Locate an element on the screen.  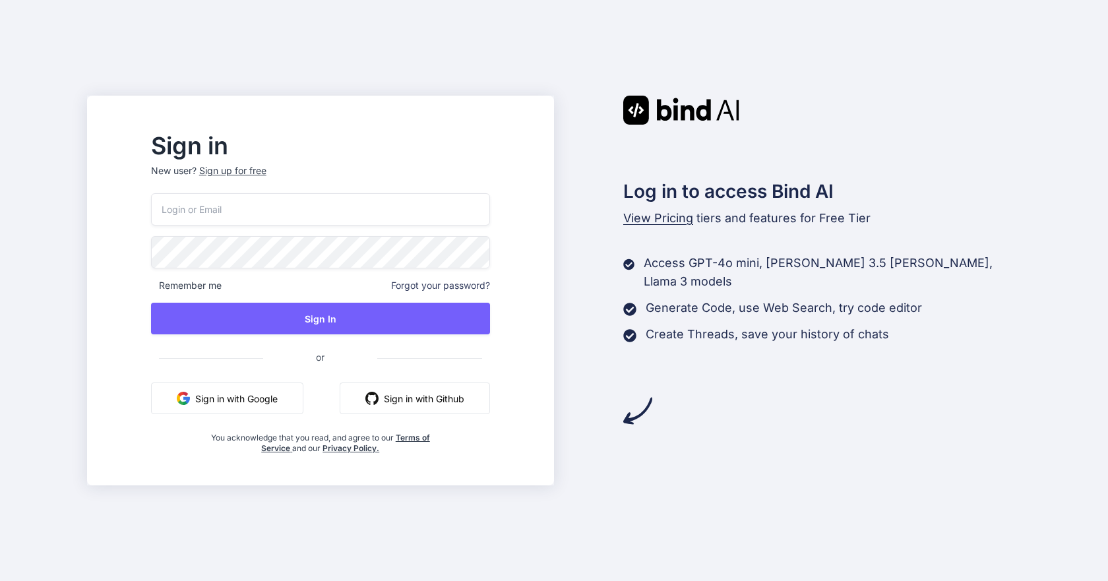
h2: Sign in is located at coordinates (321, 146).